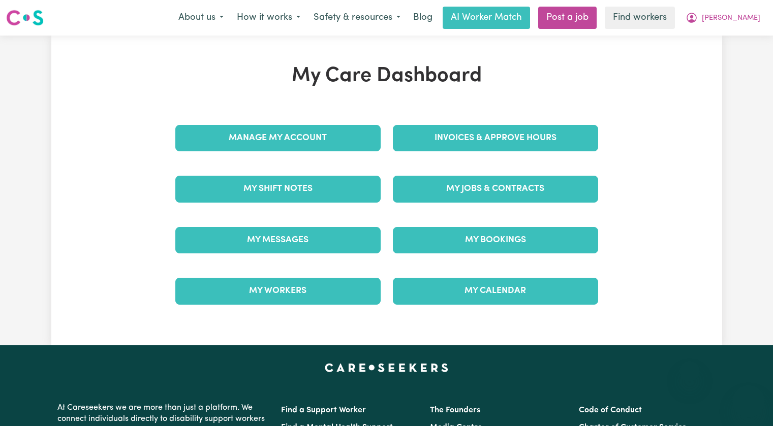 This screenshot has height=426, width=773. What do you see at coordinates (423, 18) in the screenshot?
I see `a: Blog` at bounding box center [423, 18].